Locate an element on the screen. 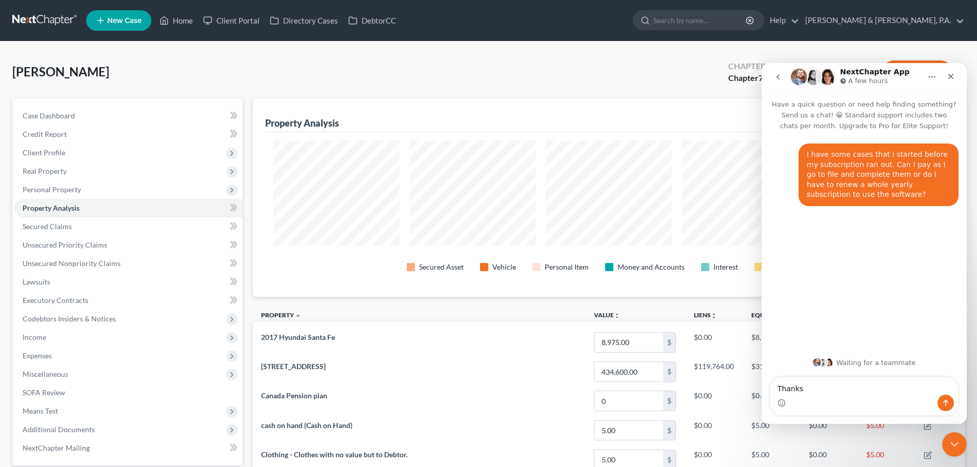 The image size is (977, 467). span: Income is located at coordinates (34, 337).